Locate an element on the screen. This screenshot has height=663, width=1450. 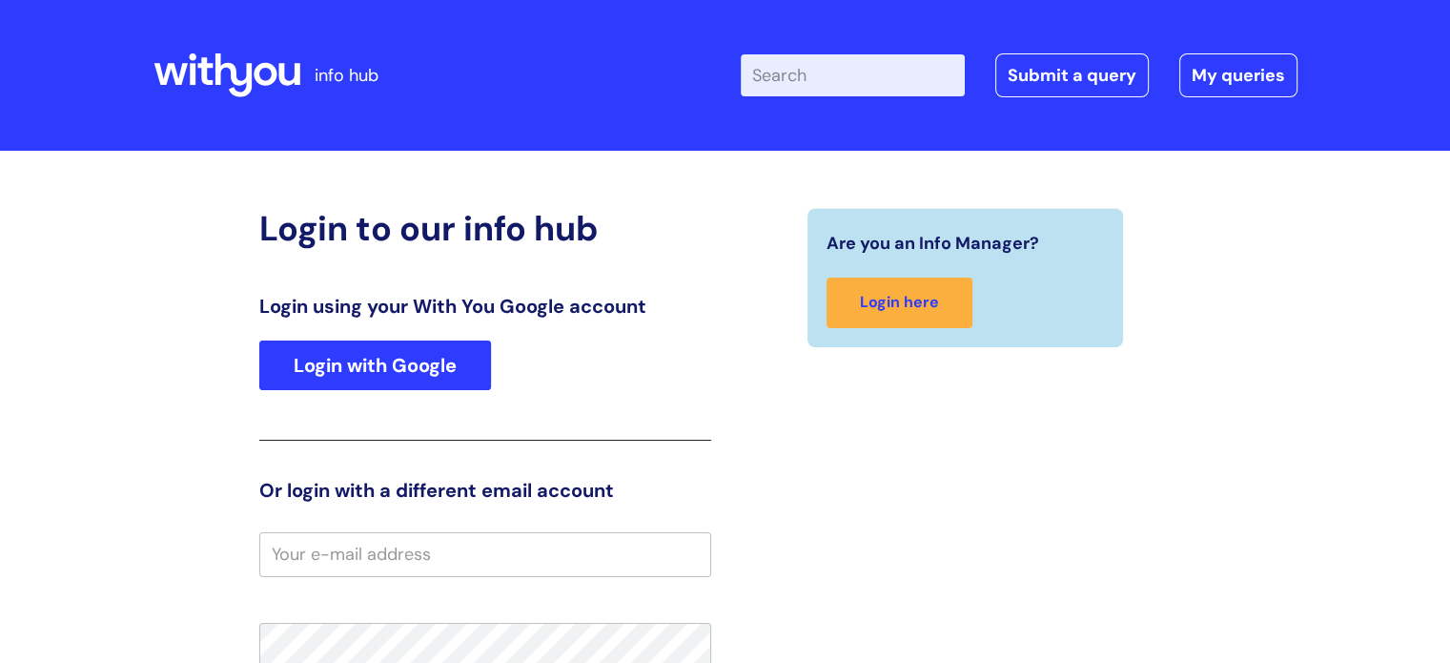
a: My queries is located at coordinates (1238, 75).